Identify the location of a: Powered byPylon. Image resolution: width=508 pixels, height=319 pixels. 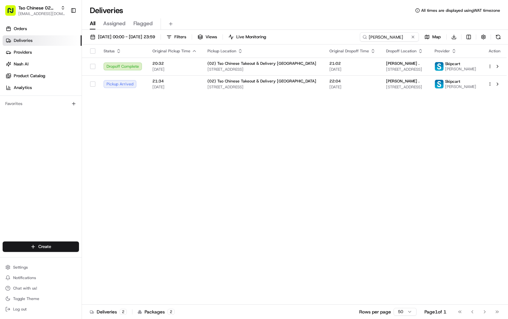
(63, 113).